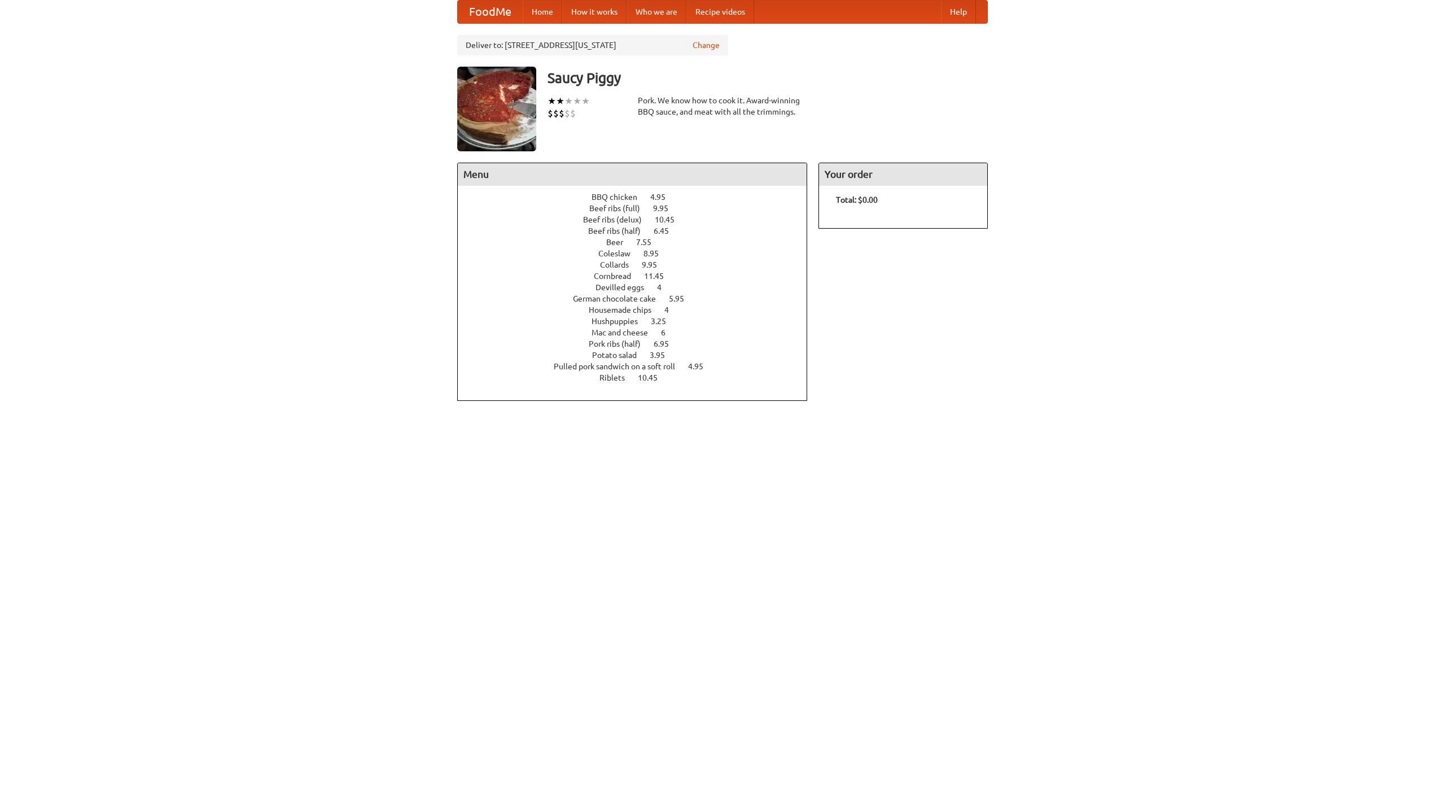 The height and width of the screenshot is (799, 1445). What do you see at coordinates (497, 109) in the screenshot?
I see `img: angular.jpg` at bounding box center [497, 109].